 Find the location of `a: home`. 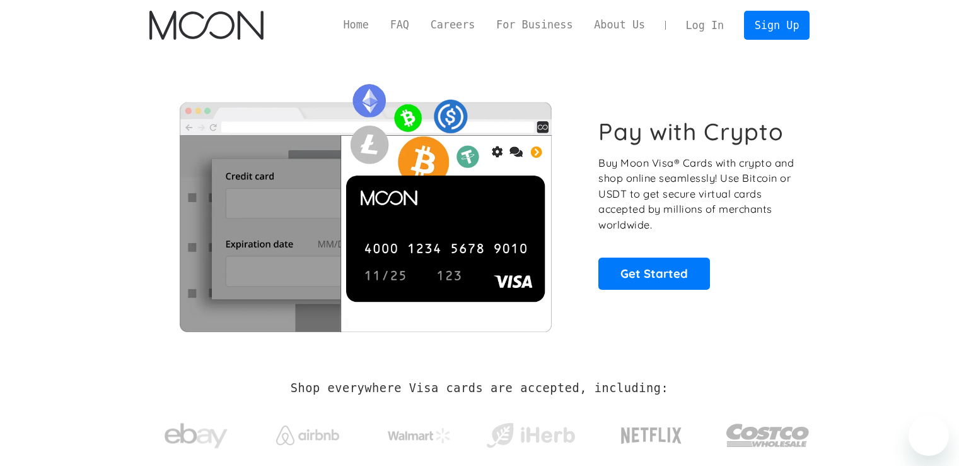

a: home is located at coordinates (206, 25).